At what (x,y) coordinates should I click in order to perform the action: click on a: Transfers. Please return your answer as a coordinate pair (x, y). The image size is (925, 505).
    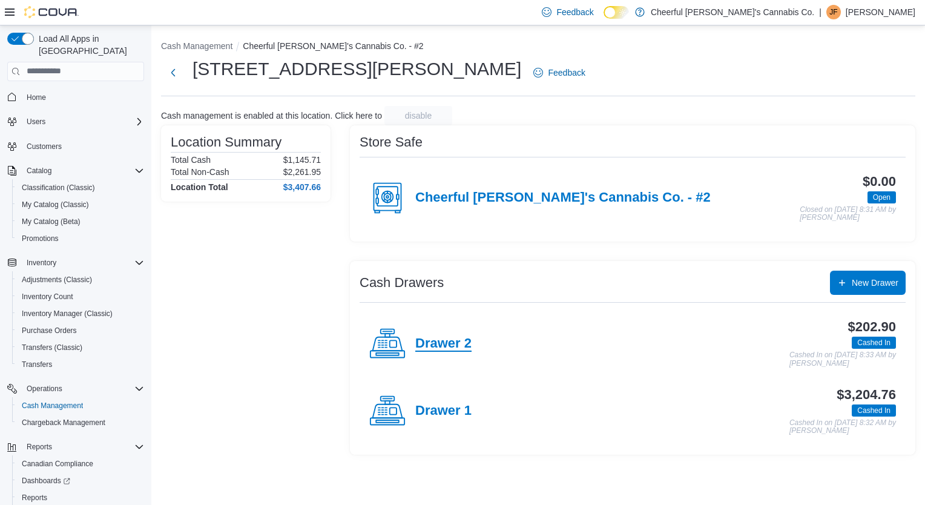
    Looking at the image, I should click on (37, 364).